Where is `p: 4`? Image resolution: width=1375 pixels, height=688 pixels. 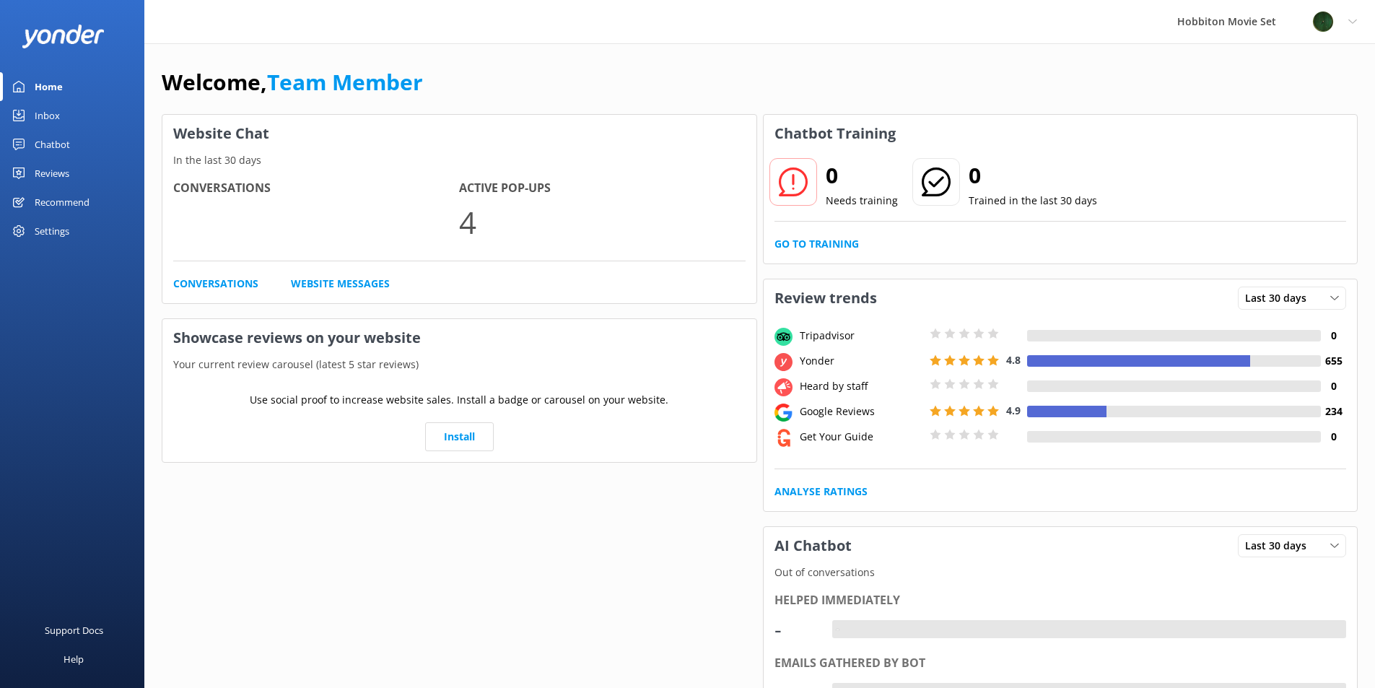
p: 4 is located at coordinates (602, 222).